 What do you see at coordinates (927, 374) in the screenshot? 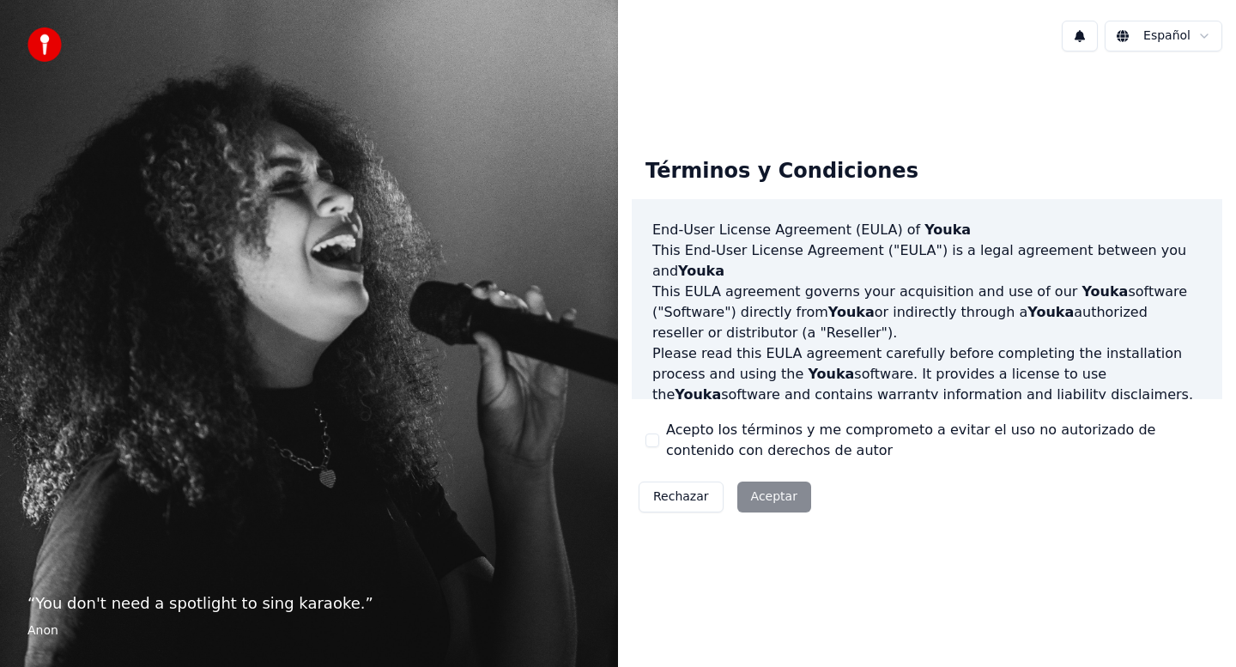
I see `p: Please read this EULA agreement carefully before completing the installation process and using th...` at bounding box center [927, 374].